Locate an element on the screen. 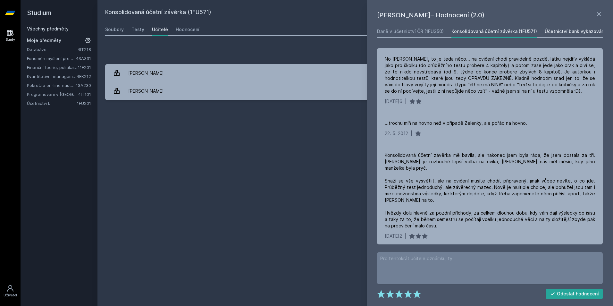  a: Testy is located at coordinates (138, 29).